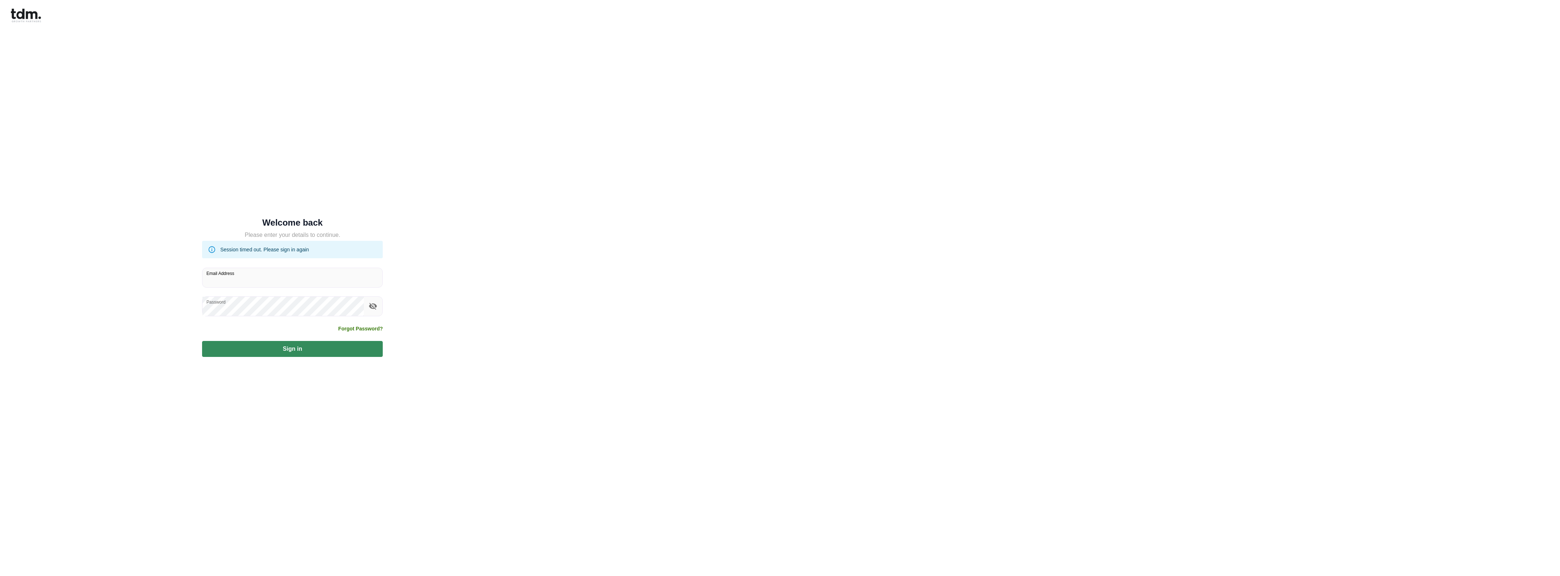 The width and height of the screenshot is (1560, 576). I want to click on button: Sign in, so click(292, 349).